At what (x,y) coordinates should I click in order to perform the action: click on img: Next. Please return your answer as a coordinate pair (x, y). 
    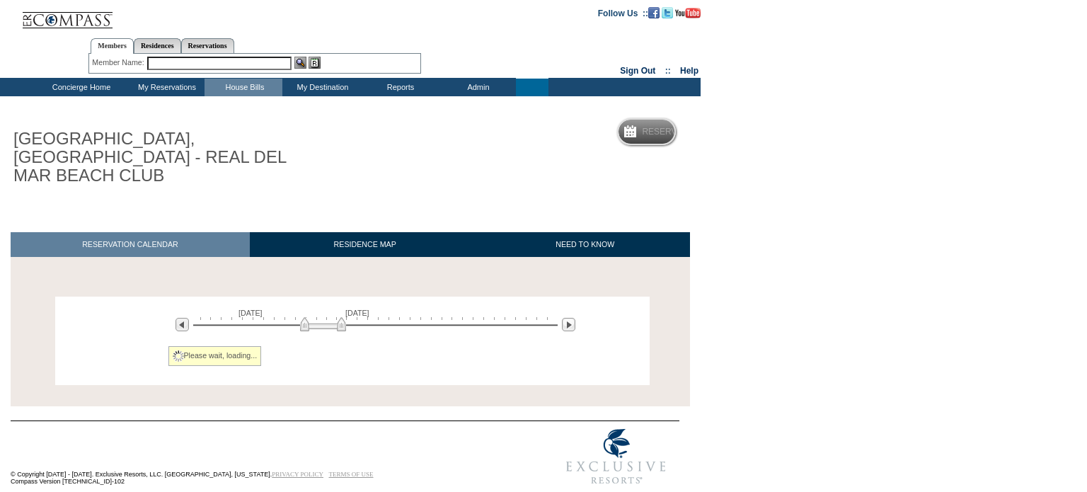
    Looking at the image, I should click on (568, 324).